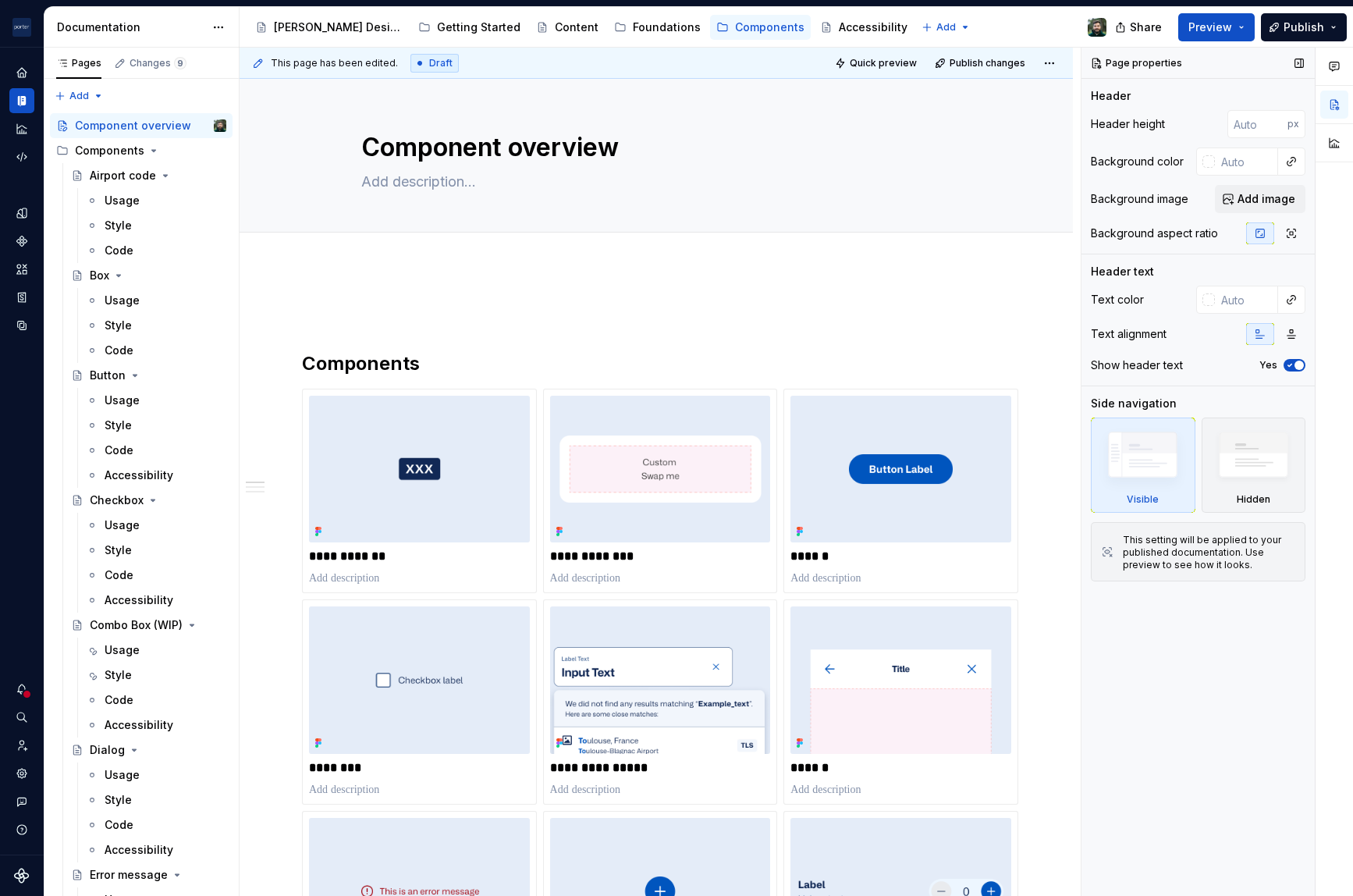  I want to click on button: Search ⌘K, so click(22, 717).